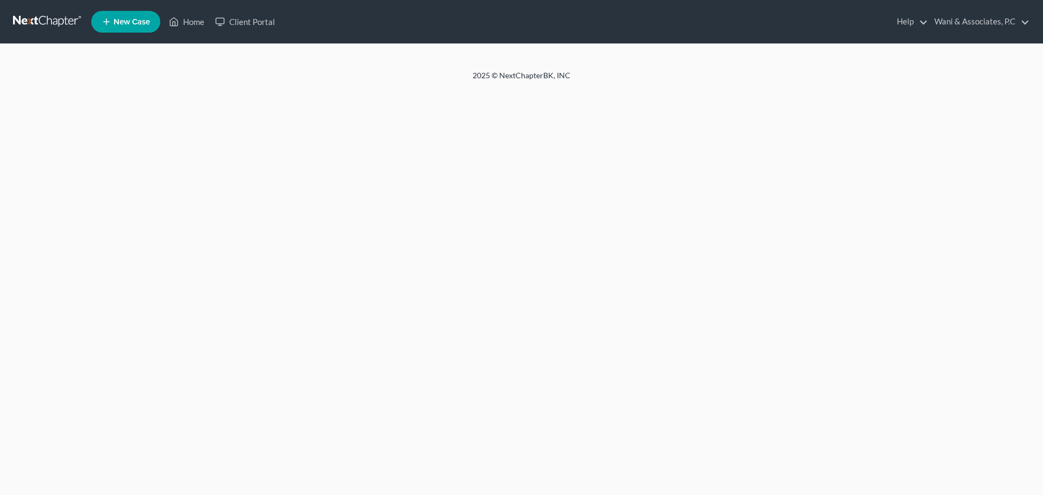 This screenshot has height=495, width=1043. Describe the element at coordinates (522, 80) in the screenshot. I see `div: 2025 © NextChapterBK, INC` at that location.